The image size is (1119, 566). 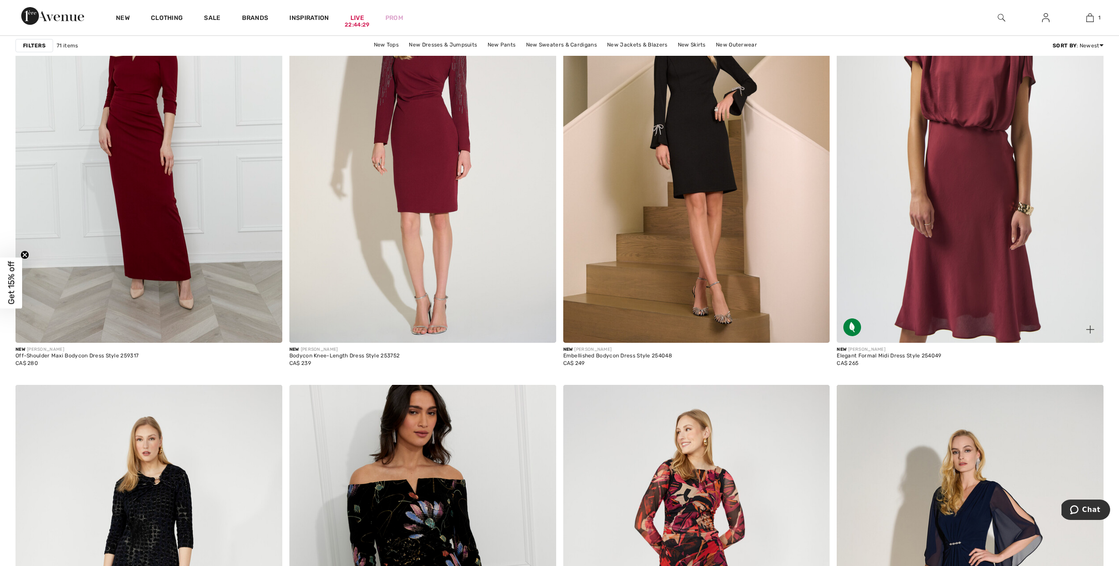 What do you see at coordinates (212, 19) in the screenshot?
I see `a: Sale` at bounding box center [212, 19].